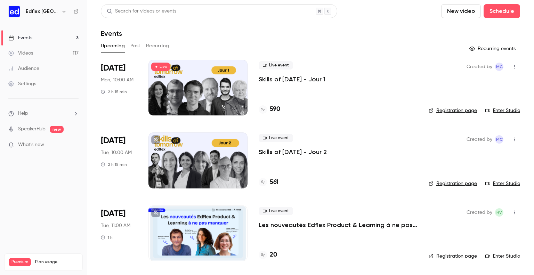  I want to click on button: Schedule, so click(502, 11).